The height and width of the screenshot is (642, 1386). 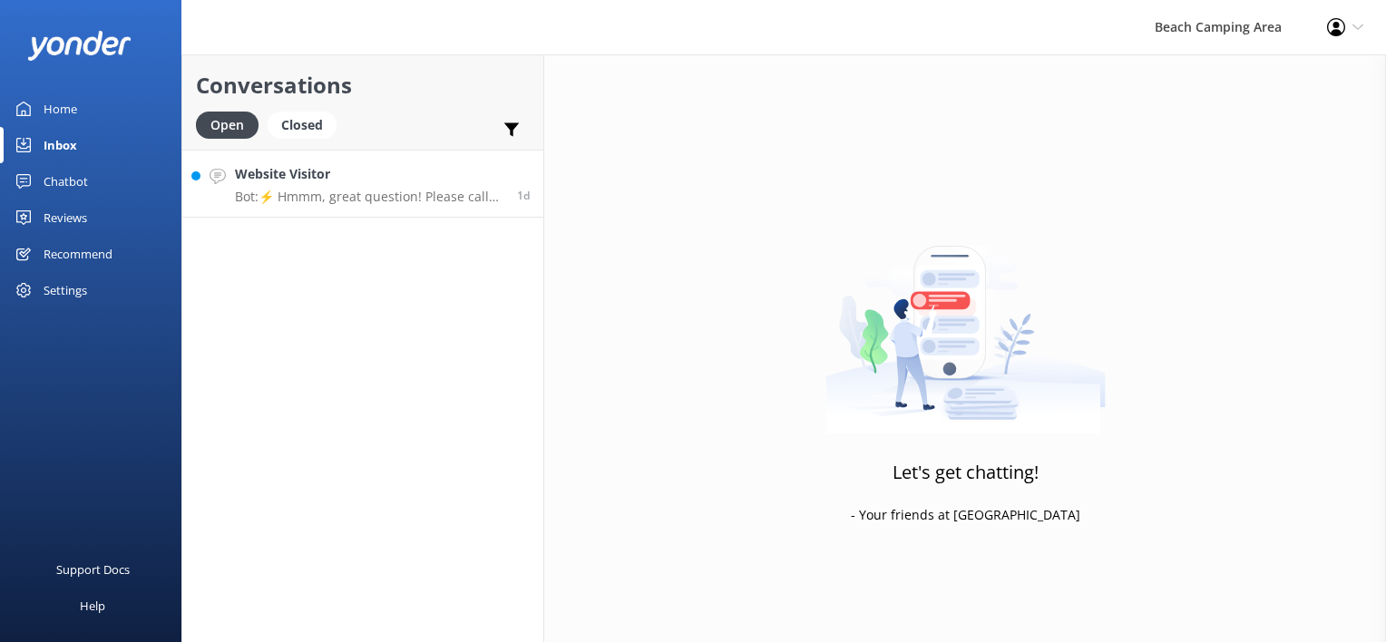 What do you see at coordinates (60, 109) in the screenshot?
I see `div: Home` at bounding box center [60, 109].